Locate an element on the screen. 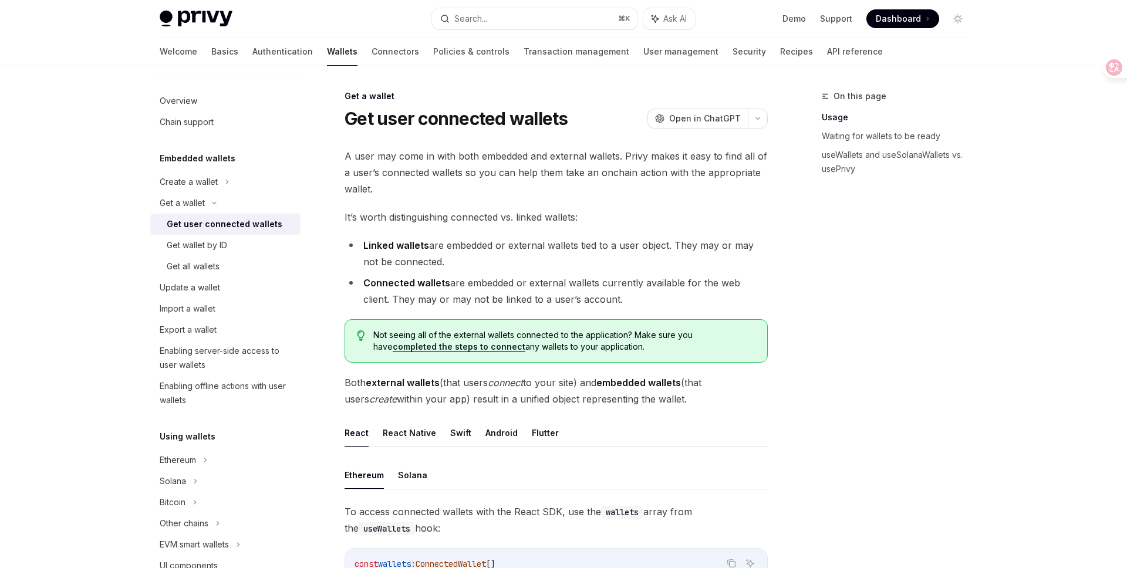 Image resolution: width=1127 pixels, height=568 pixels. button: React Native is located at coordinates (409, 432).